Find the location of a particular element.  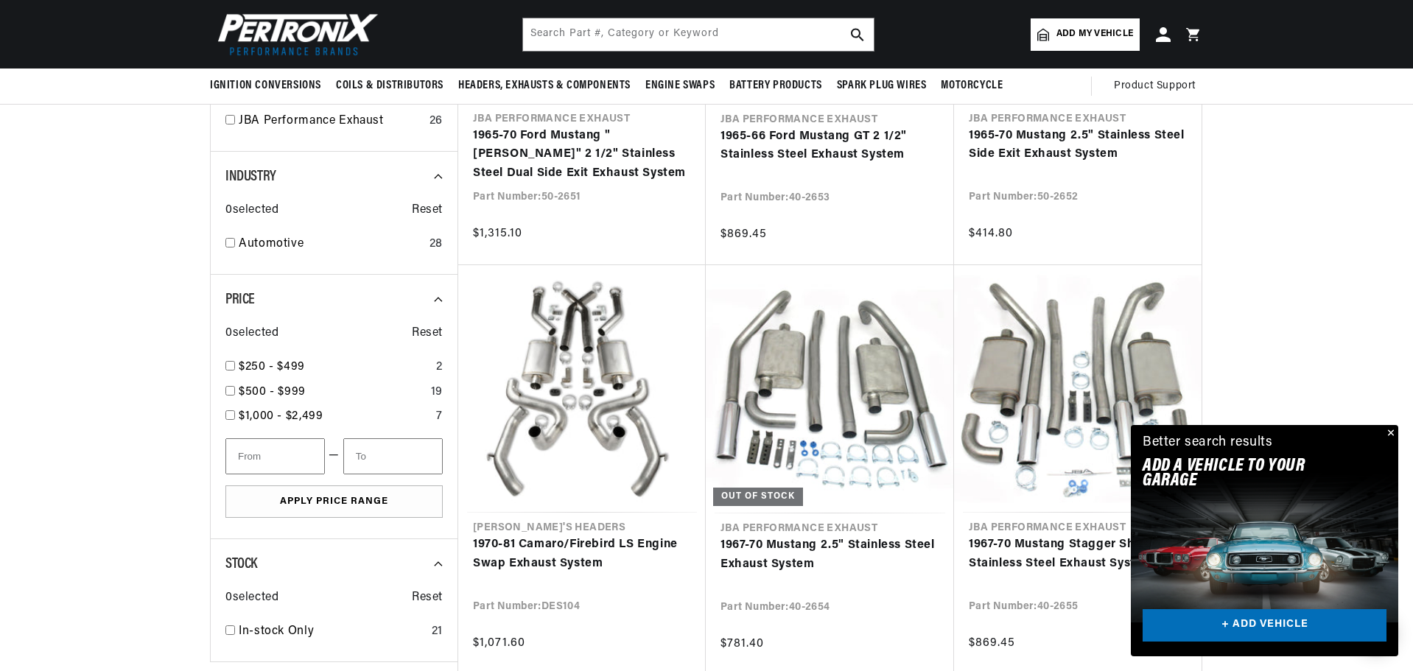

button: Apply Price Range is located at coordinates (334, 502).